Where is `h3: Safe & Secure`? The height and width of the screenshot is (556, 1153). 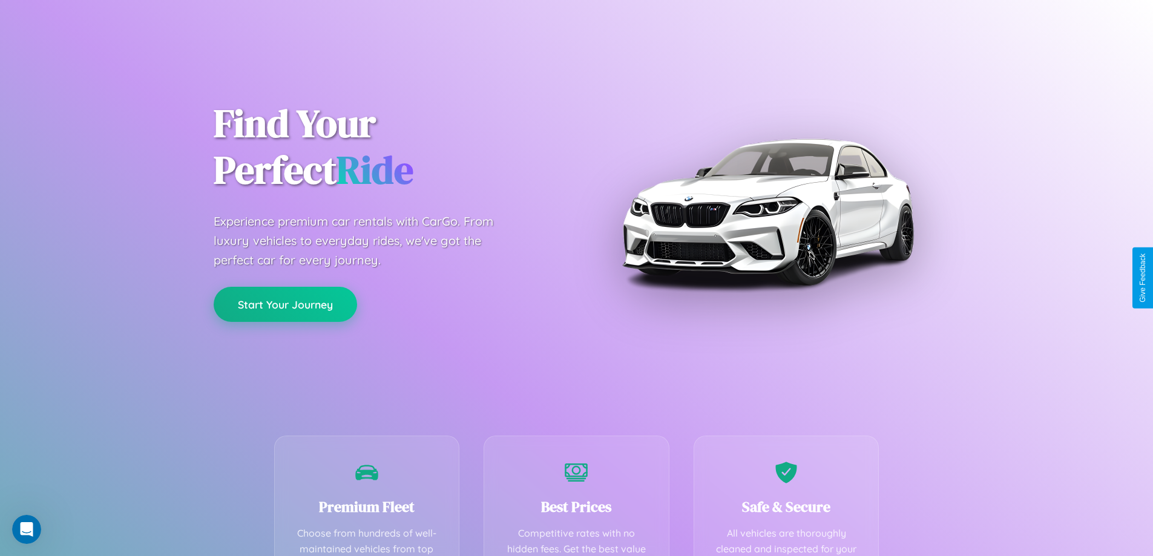
h3: Safe & Secure is located at coordinates (786, 506).